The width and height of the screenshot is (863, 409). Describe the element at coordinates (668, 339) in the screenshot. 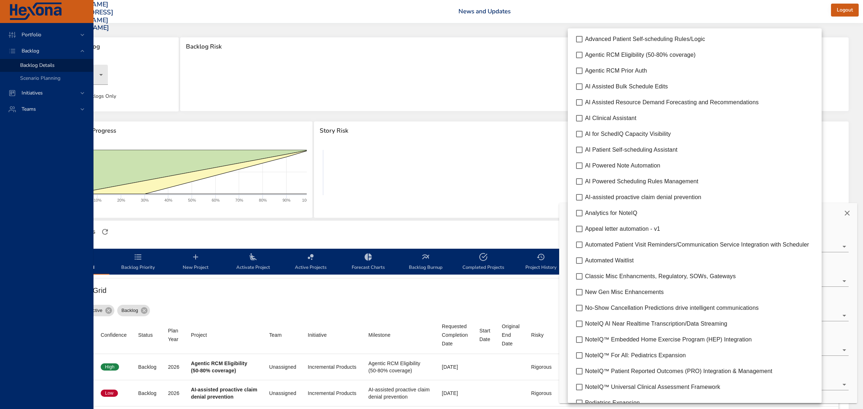

I see `span: NoteIQ™ Embedded Home Exercise Program (HEP) Integration` at that location.